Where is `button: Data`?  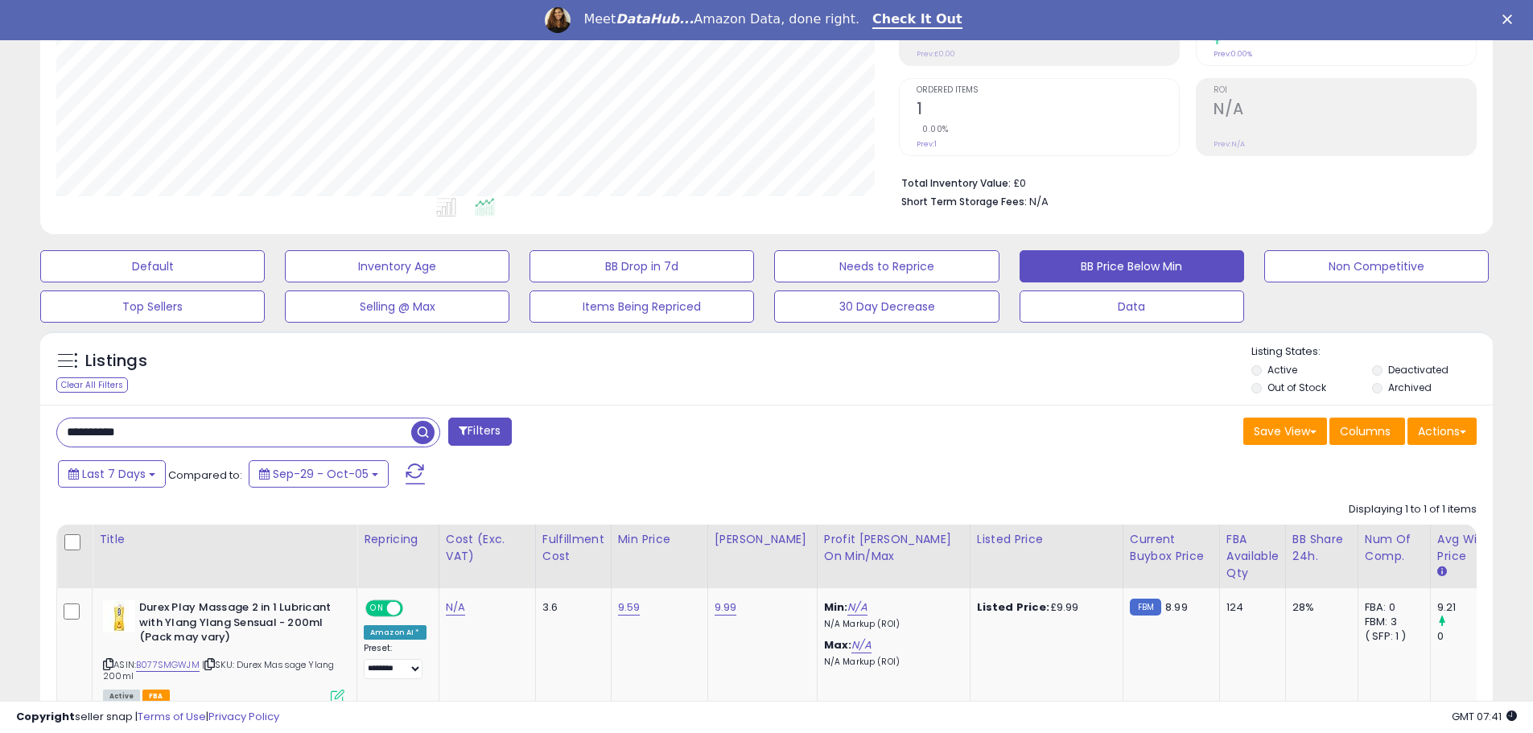 button: Data is located at coordinates (1132, 307).